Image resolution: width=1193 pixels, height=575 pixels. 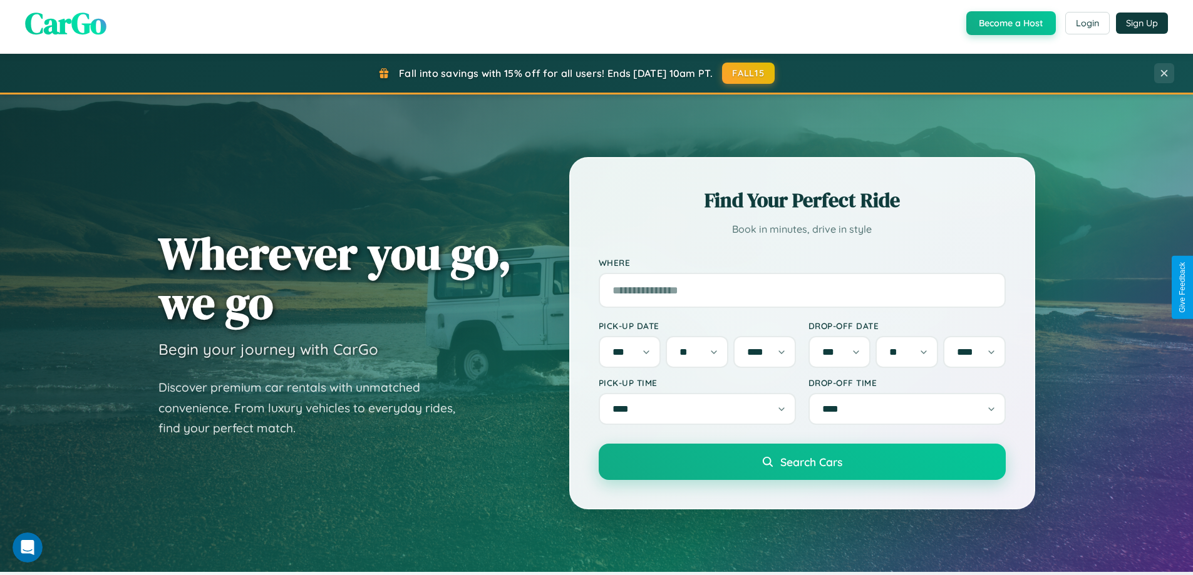 What do you see at coordinates (66, 23) in the screenshot?
I see `span: CarGo` at bounding box center [66, 23].